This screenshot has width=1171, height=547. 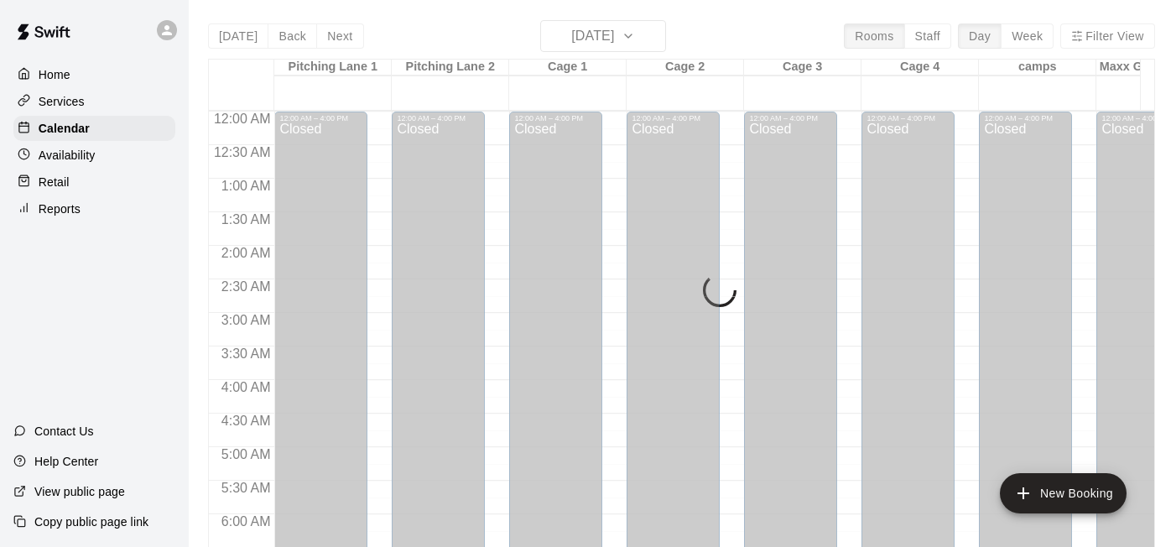 I want to click on div: Cage 1, so click(x=568, y=67).